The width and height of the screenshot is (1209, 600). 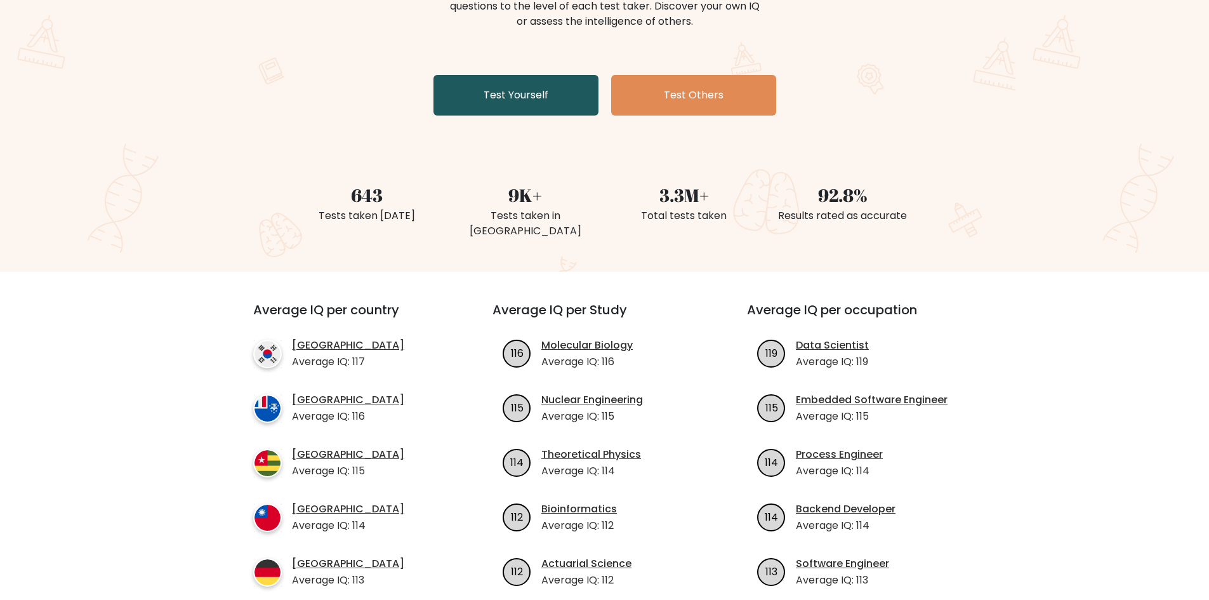 What do you see at coordinates (843, 195) in the screenshot?
I see `div: 92.8%` at bounding box center [843, 195].